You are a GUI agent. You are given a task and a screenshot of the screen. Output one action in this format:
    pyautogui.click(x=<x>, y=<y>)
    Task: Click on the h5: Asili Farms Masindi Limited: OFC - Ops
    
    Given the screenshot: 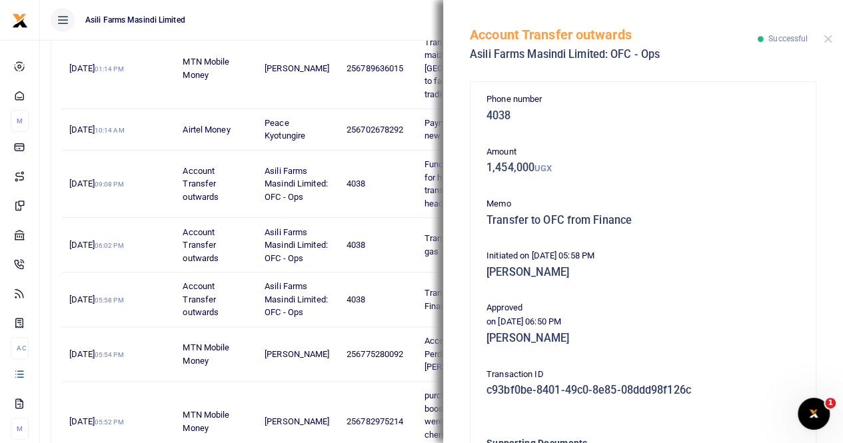 What is the action you would take?
    pyautogui.click(x=614, y=55)
    